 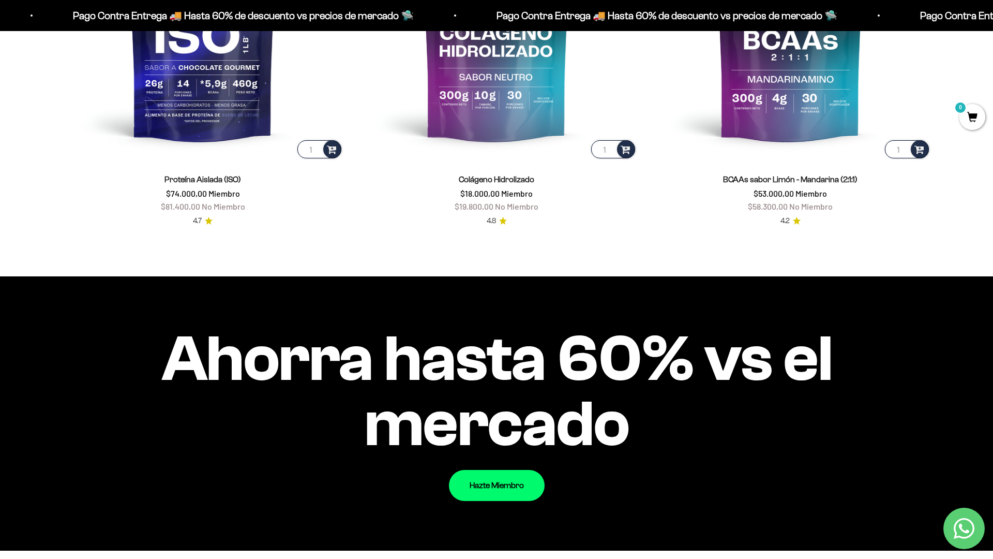 What do you see at coordinates (497, 485) in the screenshot?
I see `a: Hazte Miembro` at bounding box center [497, 485].